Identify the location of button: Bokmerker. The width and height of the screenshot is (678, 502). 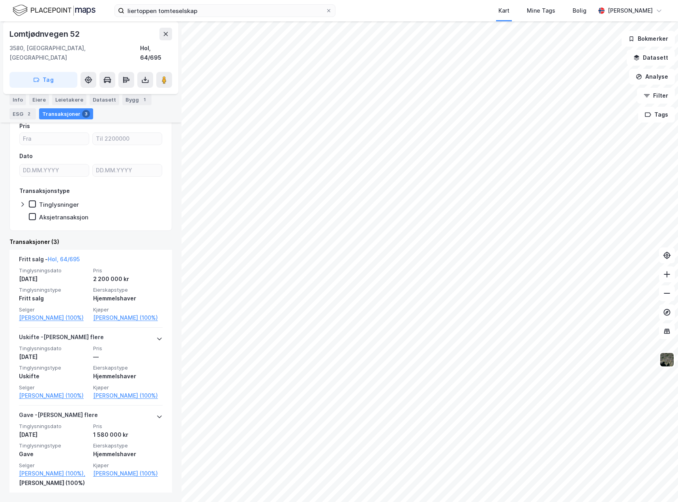
(648, 39).